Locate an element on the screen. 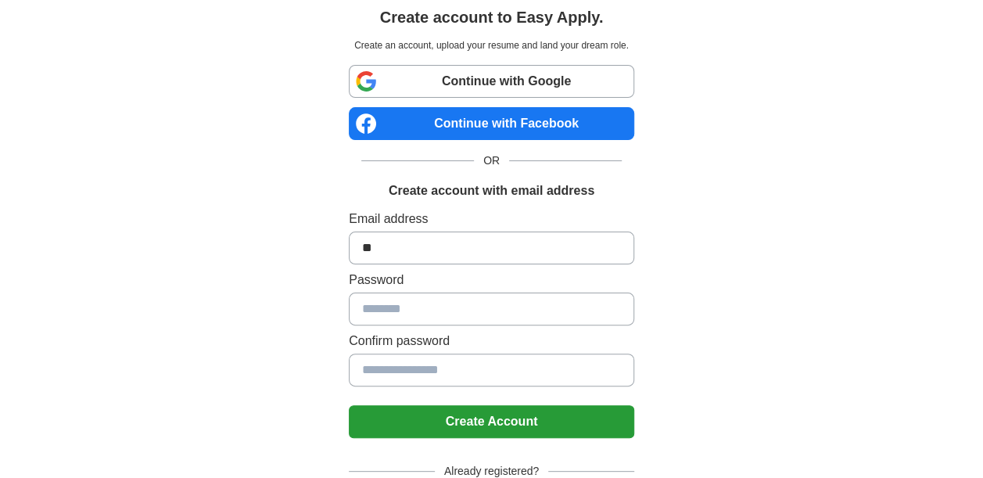 Image resolution: width=983 pixels, height=478 pixels. a: Continue with Facebook is located at coordinates (491, 124).